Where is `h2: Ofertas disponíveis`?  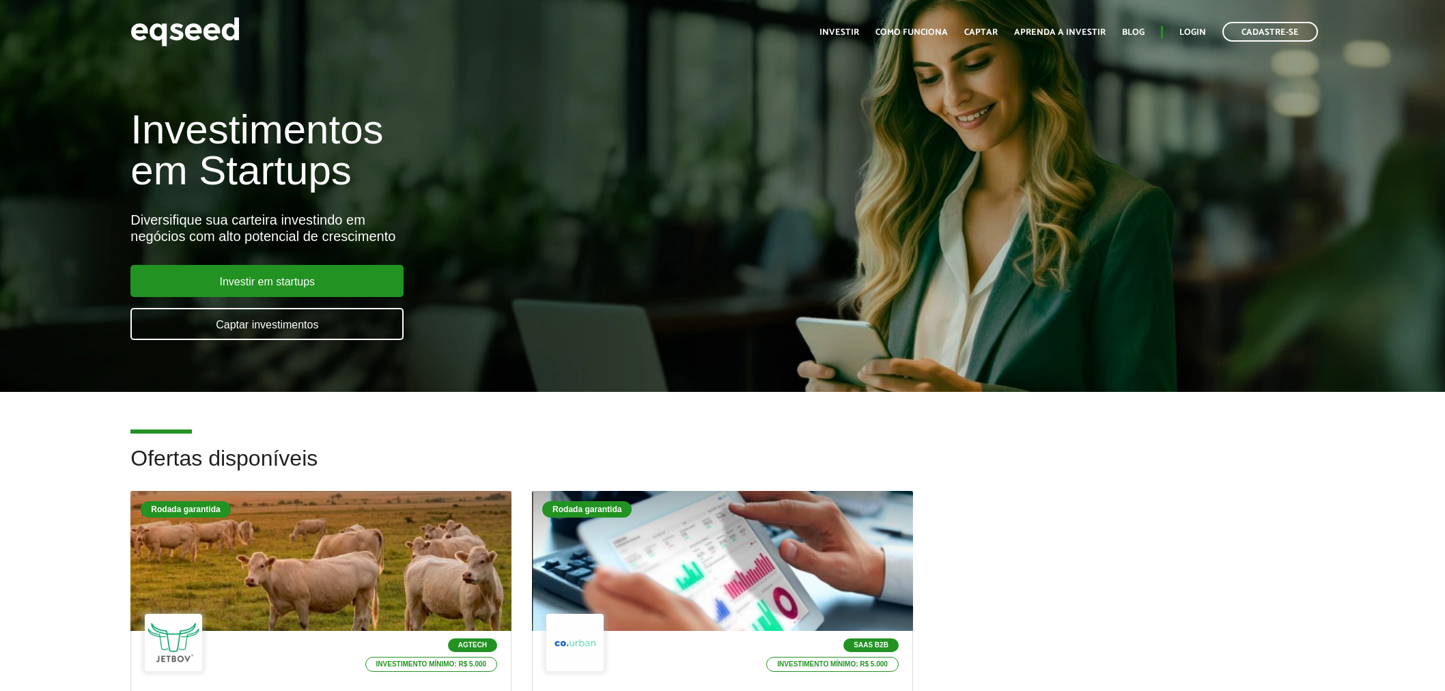 h2: Ofertas disponíveis is located at coordinates (722, 469).